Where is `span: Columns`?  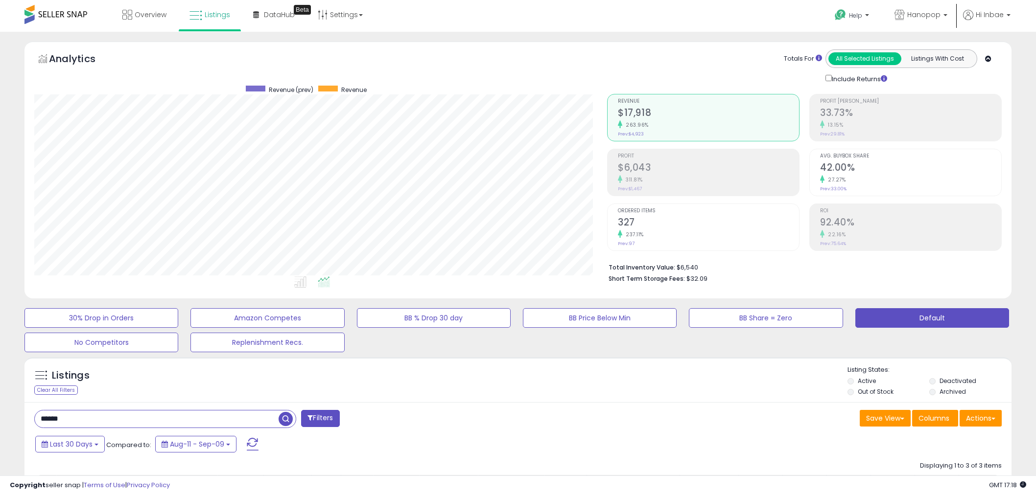
span: Columns is located at coordinates (933, 418).